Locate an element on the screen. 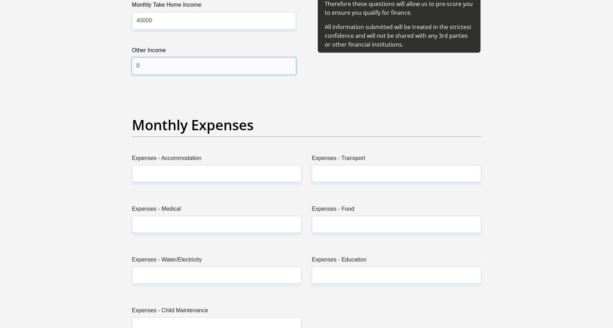 This screenshot has width=613, height=328. input: Expenses - Transport is located at coordinates (396, 173).